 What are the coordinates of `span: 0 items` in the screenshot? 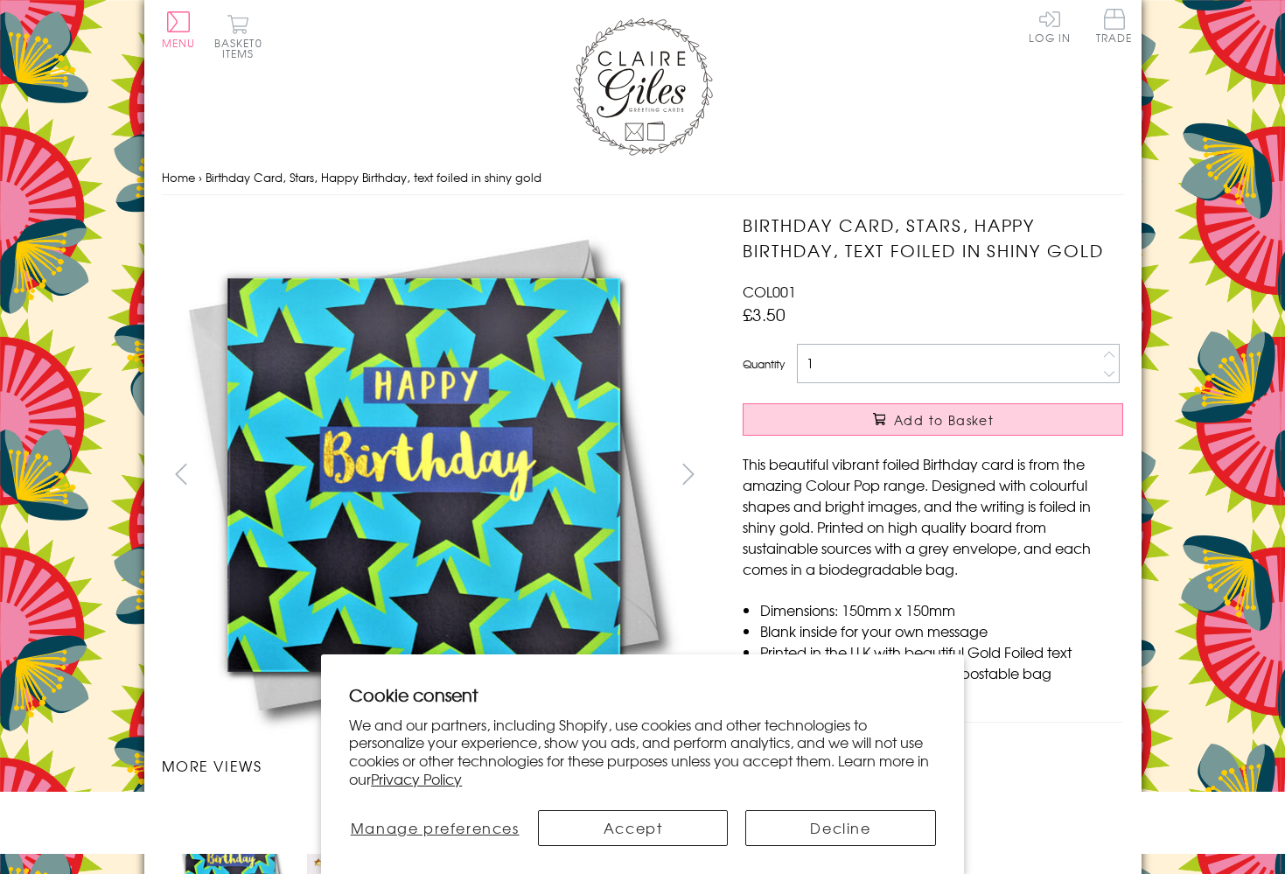 It's located at (242, 48).